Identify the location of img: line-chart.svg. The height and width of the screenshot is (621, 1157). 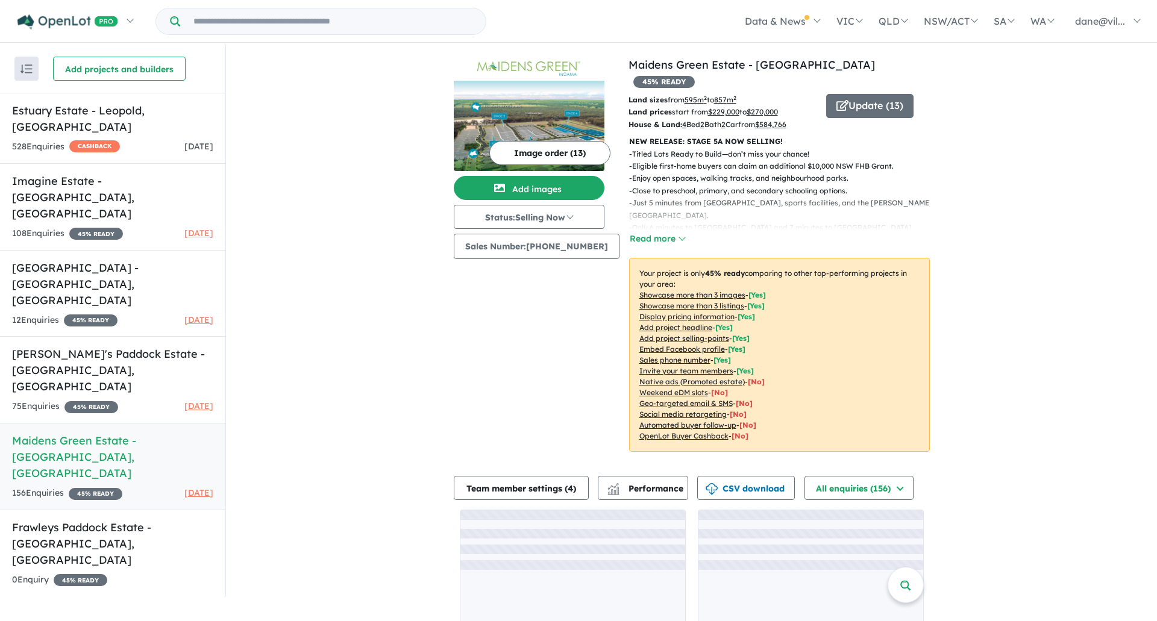
(613, 486).